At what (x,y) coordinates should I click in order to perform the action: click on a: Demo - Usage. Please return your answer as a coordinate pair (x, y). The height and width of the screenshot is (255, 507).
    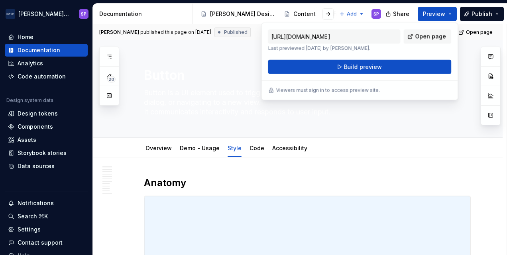
    Looking at the image, I should click on (200, 148).